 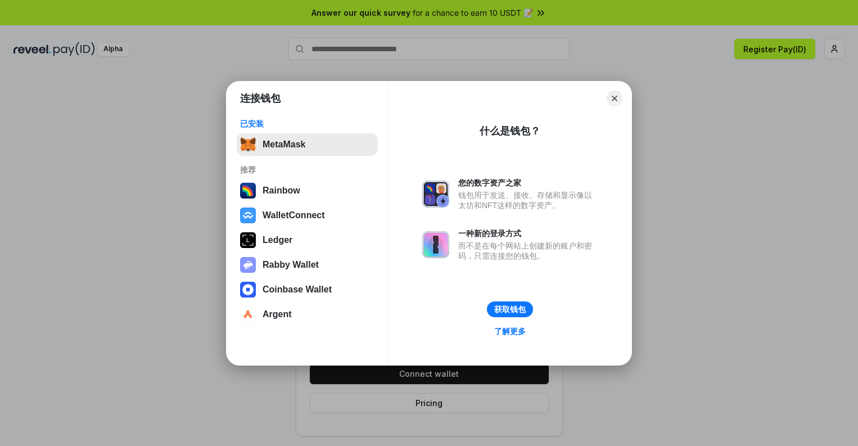 What do you see at coordinates (284, 145) in the screenshot?
I see `div: MetaMask` at bounding box center [284, 145].